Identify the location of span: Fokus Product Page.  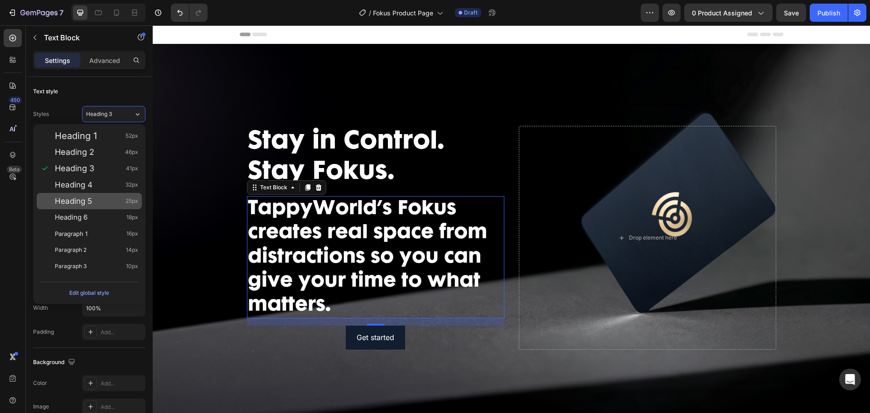
(403, 13).